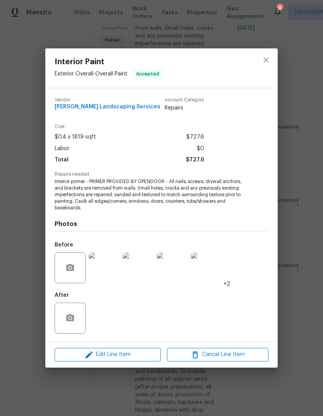  I want to click on span: Interior primer - PRIMER PROVIDED BY OPENDOOR - All nails, screws, drywall anchors, and brackets ..., so click(151, 195).